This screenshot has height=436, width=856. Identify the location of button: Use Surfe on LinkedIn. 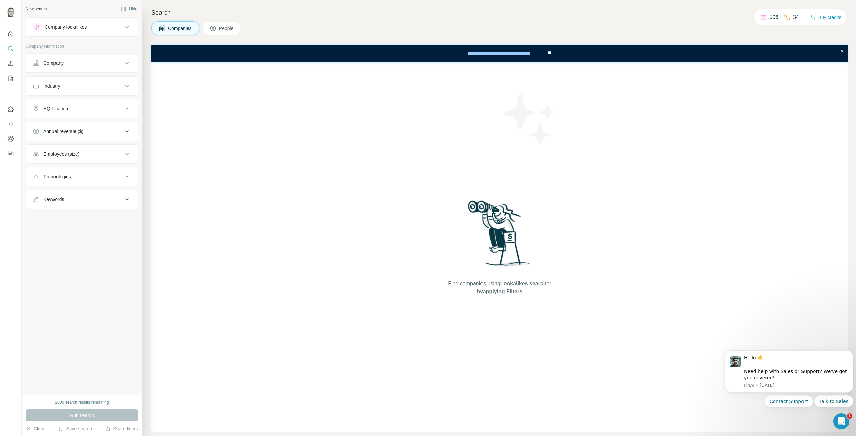
(11, 109).